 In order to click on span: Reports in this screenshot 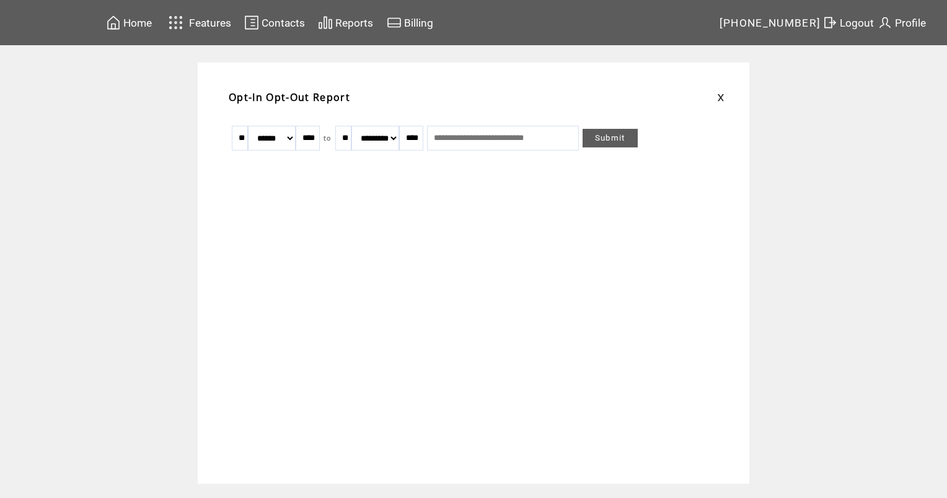, I will do `click(354, 23)`.